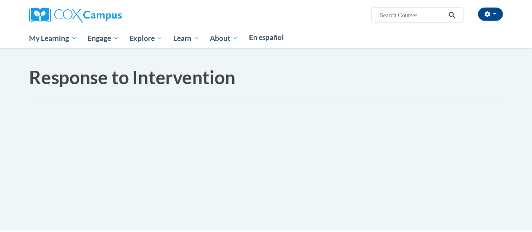 The height and width of the screenshot is (232, 532). Describe the element at coordinates (104, 37) in the screenshot. I see `span: Engage` at that location.